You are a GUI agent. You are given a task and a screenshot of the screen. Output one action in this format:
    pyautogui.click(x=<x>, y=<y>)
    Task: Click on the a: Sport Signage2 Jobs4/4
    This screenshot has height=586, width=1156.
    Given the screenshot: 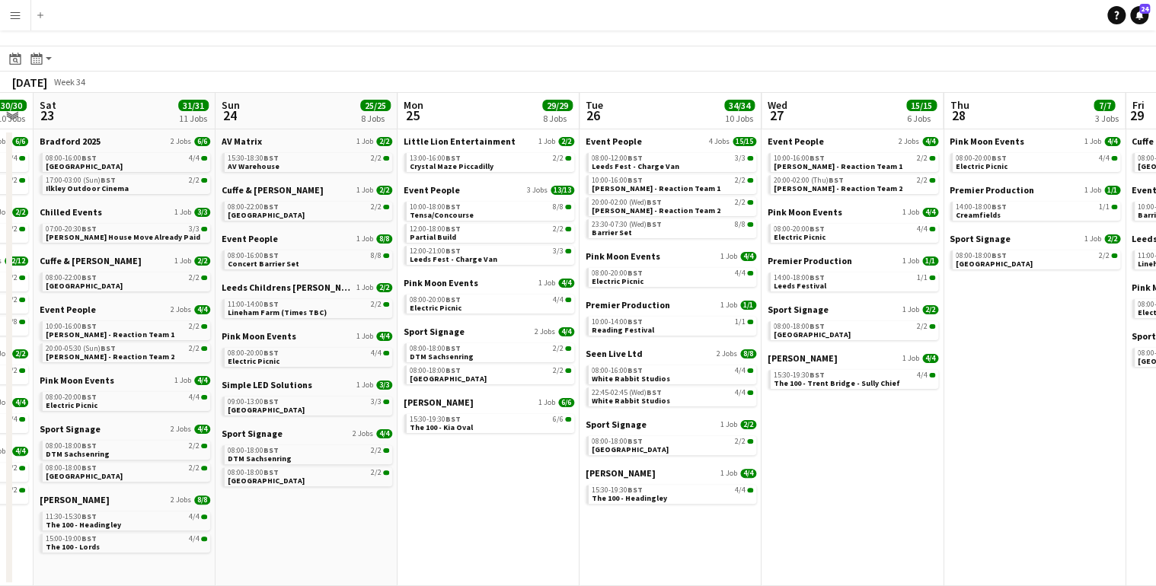 What is the action you would take?
    pyautogui.click(x=489, y=331)
    